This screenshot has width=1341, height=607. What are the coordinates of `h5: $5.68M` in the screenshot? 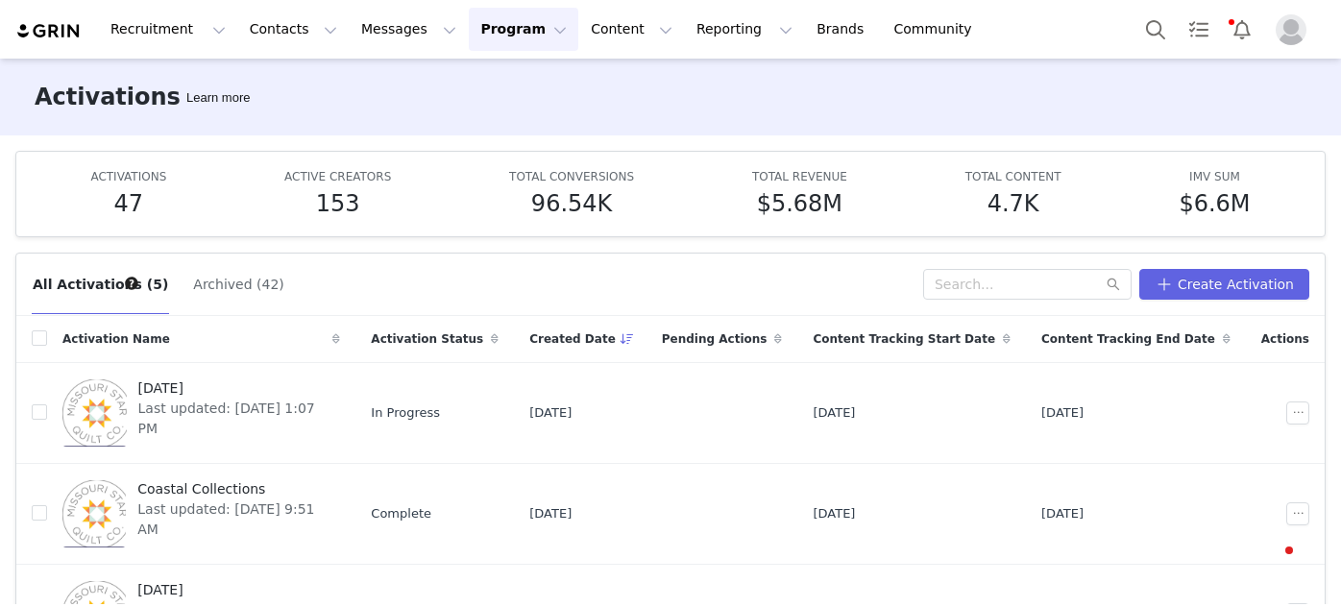 It's located at (799, 204).